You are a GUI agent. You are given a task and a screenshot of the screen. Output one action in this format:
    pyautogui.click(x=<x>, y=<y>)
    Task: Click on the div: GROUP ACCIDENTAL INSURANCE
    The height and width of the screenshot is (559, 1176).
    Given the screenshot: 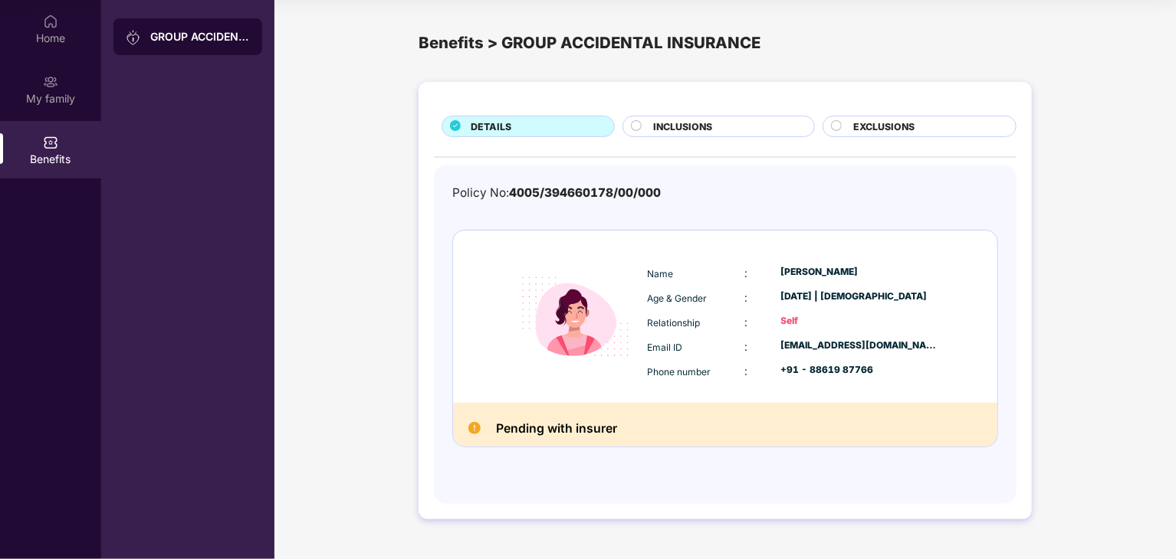 What is the action you would take?
    pyautogui.click(x=200, y=37)
    